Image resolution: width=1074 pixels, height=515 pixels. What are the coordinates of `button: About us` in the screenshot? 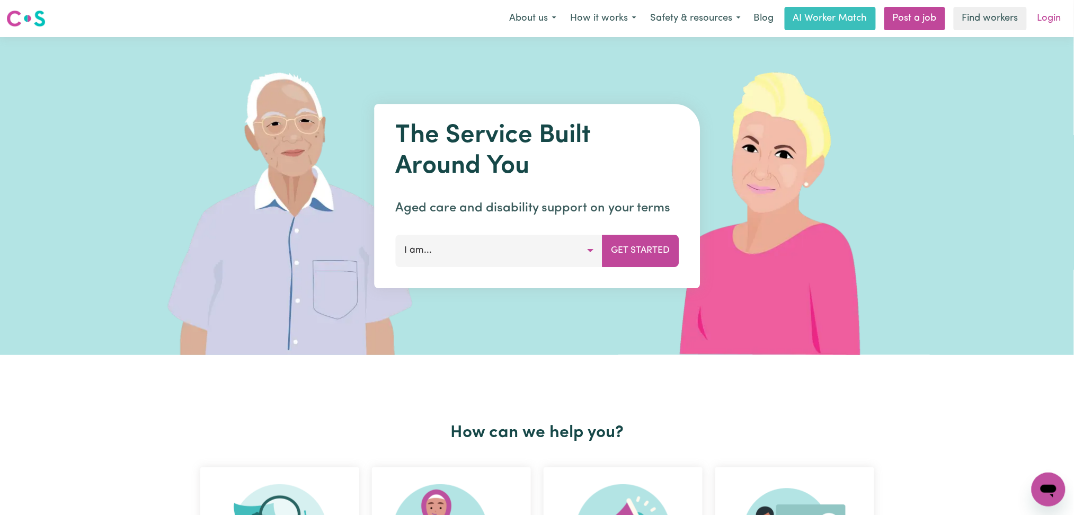 It's located at (532, 19).